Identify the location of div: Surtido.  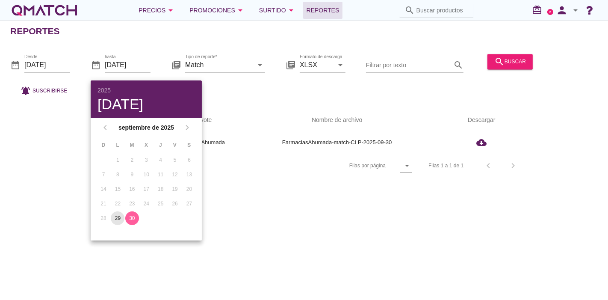
(277, 10).